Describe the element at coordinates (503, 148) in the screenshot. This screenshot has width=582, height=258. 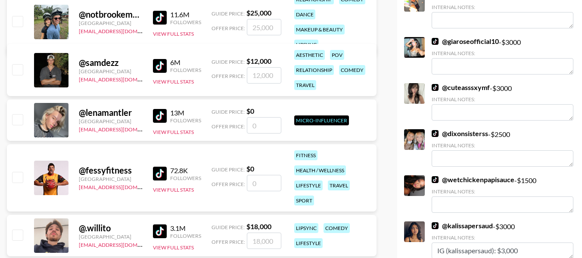
I see `div: - $ 2500` at that location.